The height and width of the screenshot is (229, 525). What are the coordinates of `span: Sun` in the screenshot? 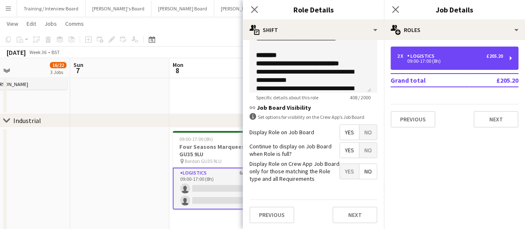 It's located at (78, 65).